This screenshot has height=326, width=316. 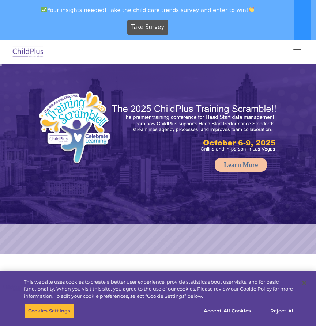 I want to click on button: Close, so click(x=304, y=283).